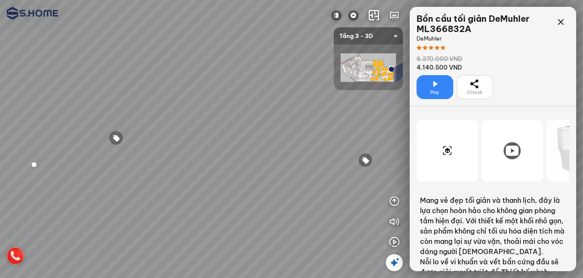 The width and height of the screenshot is (583, 278). I want to click on p: Mang vẻ đẹp tối giản và thanh lịch, đây là lựa chọn hoàn hảo cho không gian phòng tắm hiện đại. V..., so click(493, 226).